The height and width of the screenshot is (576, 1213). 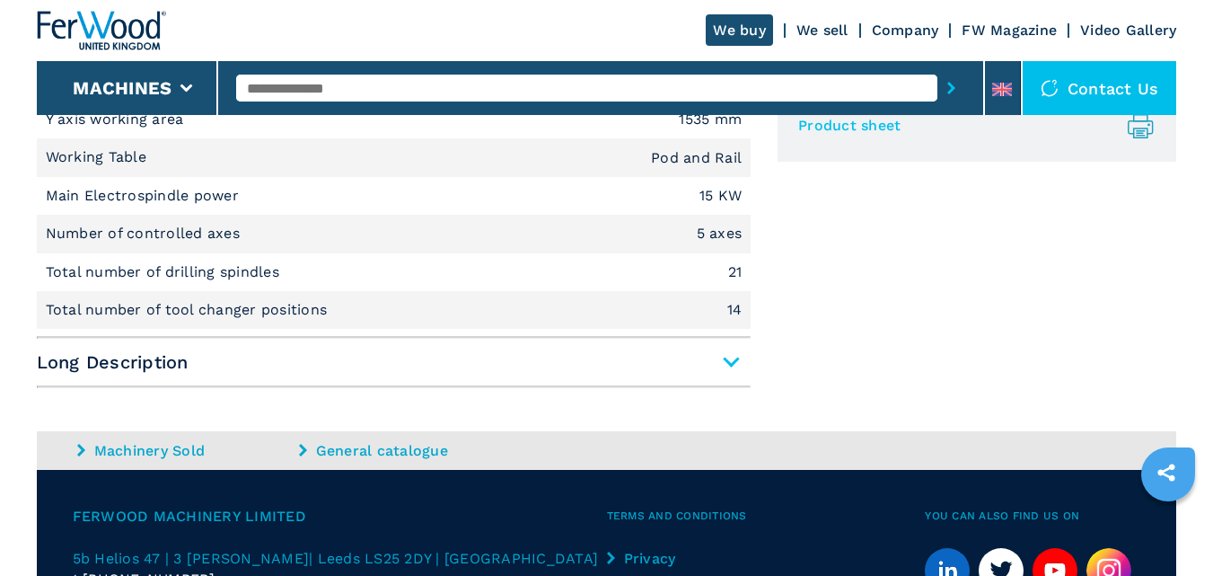 What do you see at coordinates (189, 310) in the screenshot?
I see `p: Total number of tool changer positions` at bounding box center [189, 310].